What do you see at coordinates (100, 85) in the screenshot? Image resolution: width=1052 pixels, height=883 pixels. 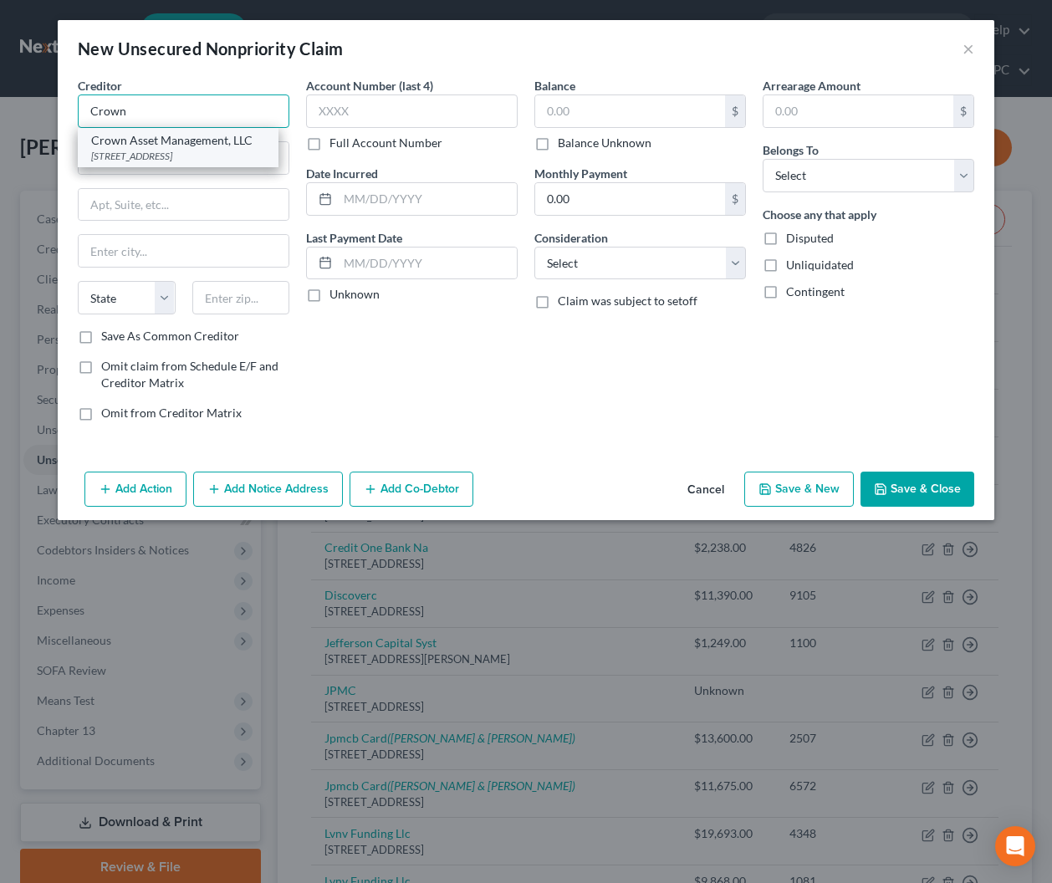 I see `span: Creditor` at bounding box center [100, 85].